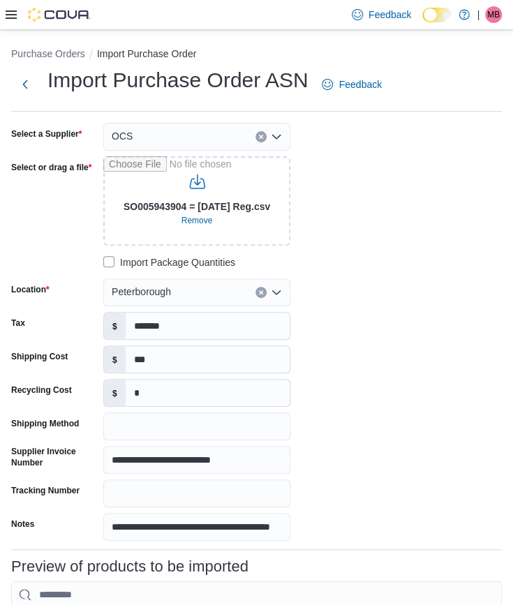 The image size is (513, 605). I want to click on span: Remove, so click(197, 220).